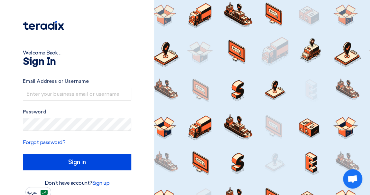 The height and width of the screenshot is (195, 370). I want to click on label: Email Address or Username, so click(77, 81).